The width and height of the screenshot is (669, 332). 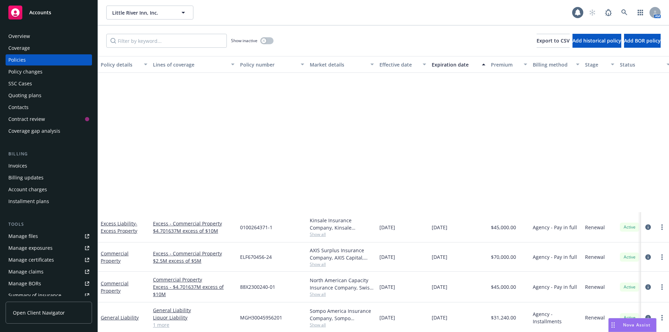 I want to click on span: $70,000.00, so click(x=503, y=257).